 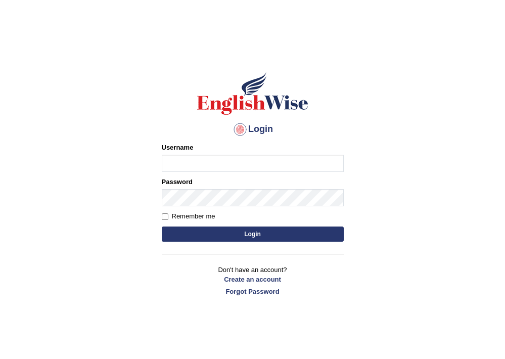 I want to click on p: Don't have an account?, so click(x=253, y=281).